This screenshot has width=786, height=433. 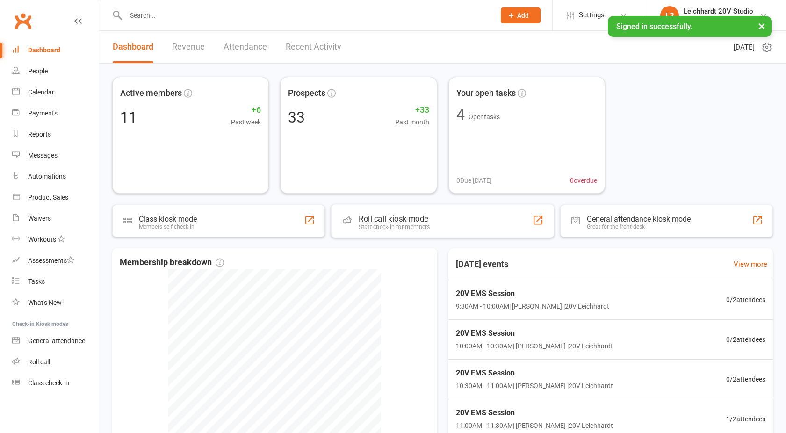 I want to click on a: Attendance, so click(x=245, y=47).